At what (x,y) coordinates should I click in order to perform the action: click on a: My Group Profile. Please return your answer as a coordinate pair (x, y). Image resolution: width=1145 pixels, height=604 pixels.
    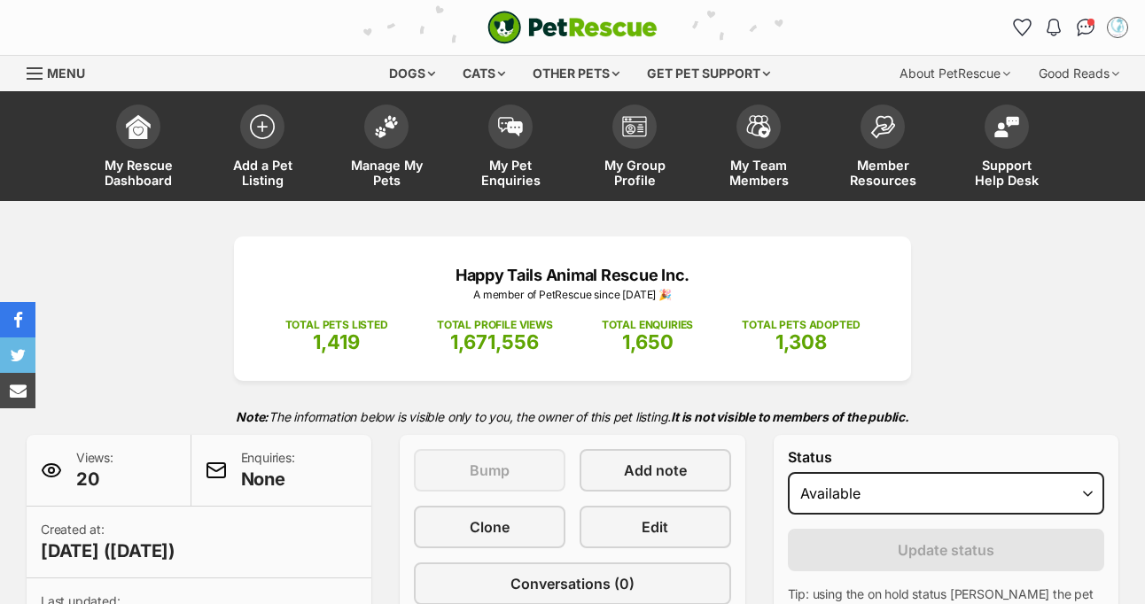
    Looking at the image, I should click on (634, 148).